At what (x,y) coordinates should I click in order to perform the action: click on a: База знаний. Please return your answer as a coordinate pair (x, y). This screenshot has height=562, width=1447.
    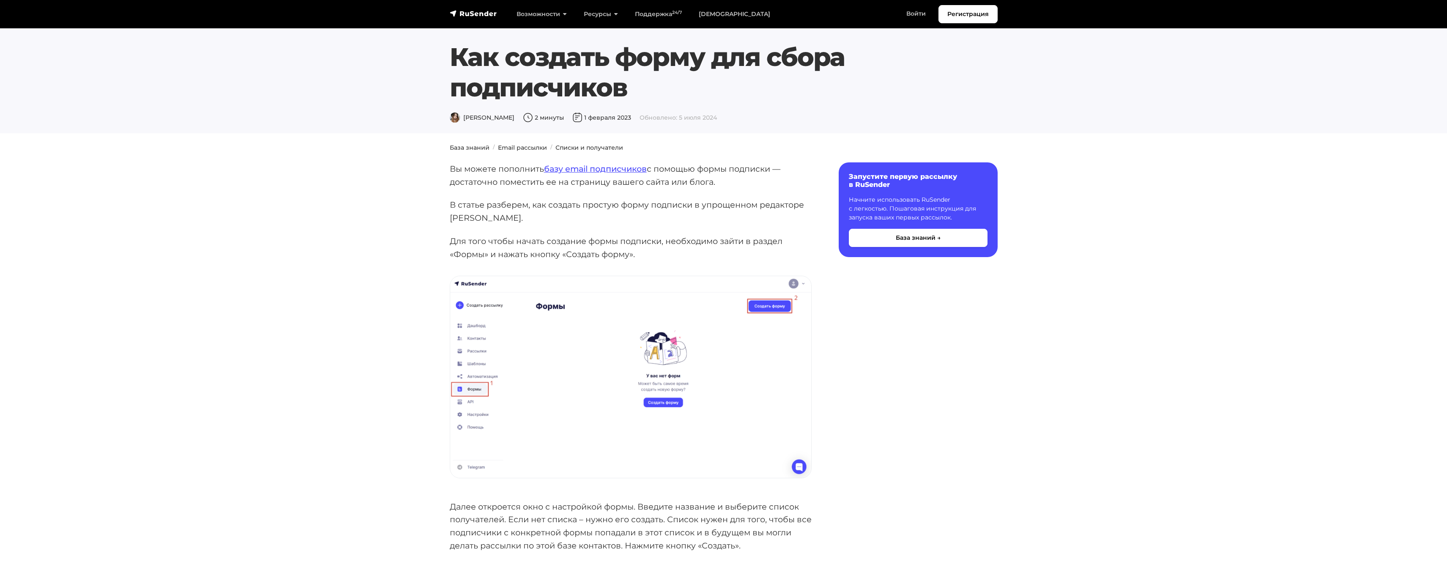
    Looking at the image, I should click on (470, 148).